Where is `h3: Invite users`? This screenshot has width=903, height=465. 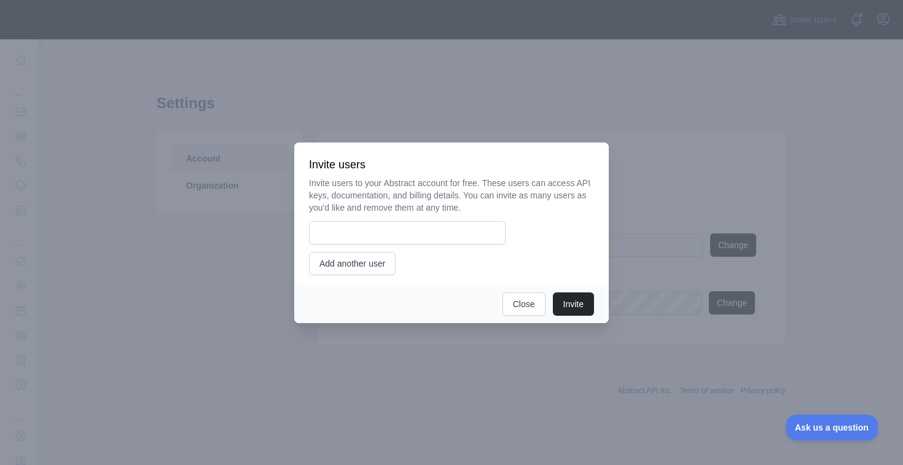
h3: Invite users is located at coordinates (452, 165).